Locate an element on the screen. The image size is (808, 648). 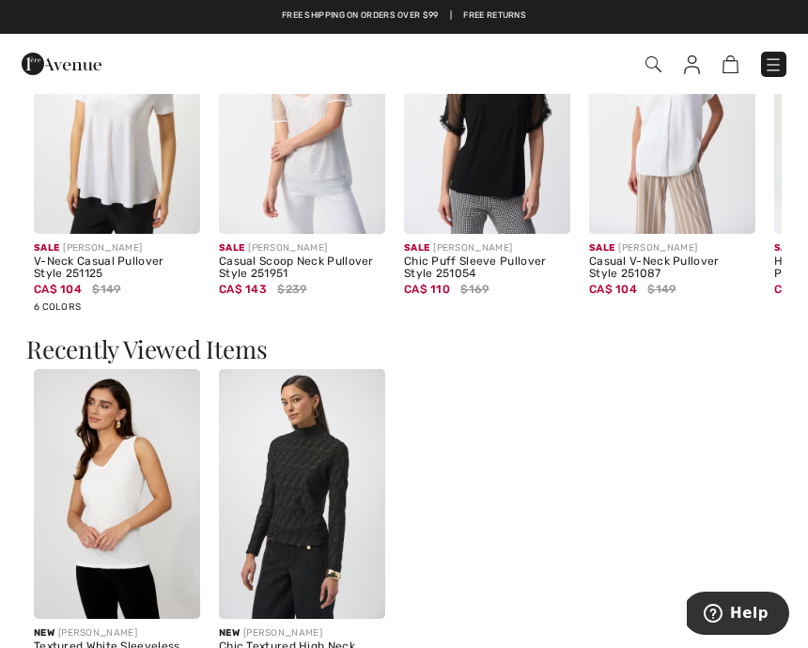
a: Textured White Sleeveless Top Style 256266 is located at coordinates (116, 494).